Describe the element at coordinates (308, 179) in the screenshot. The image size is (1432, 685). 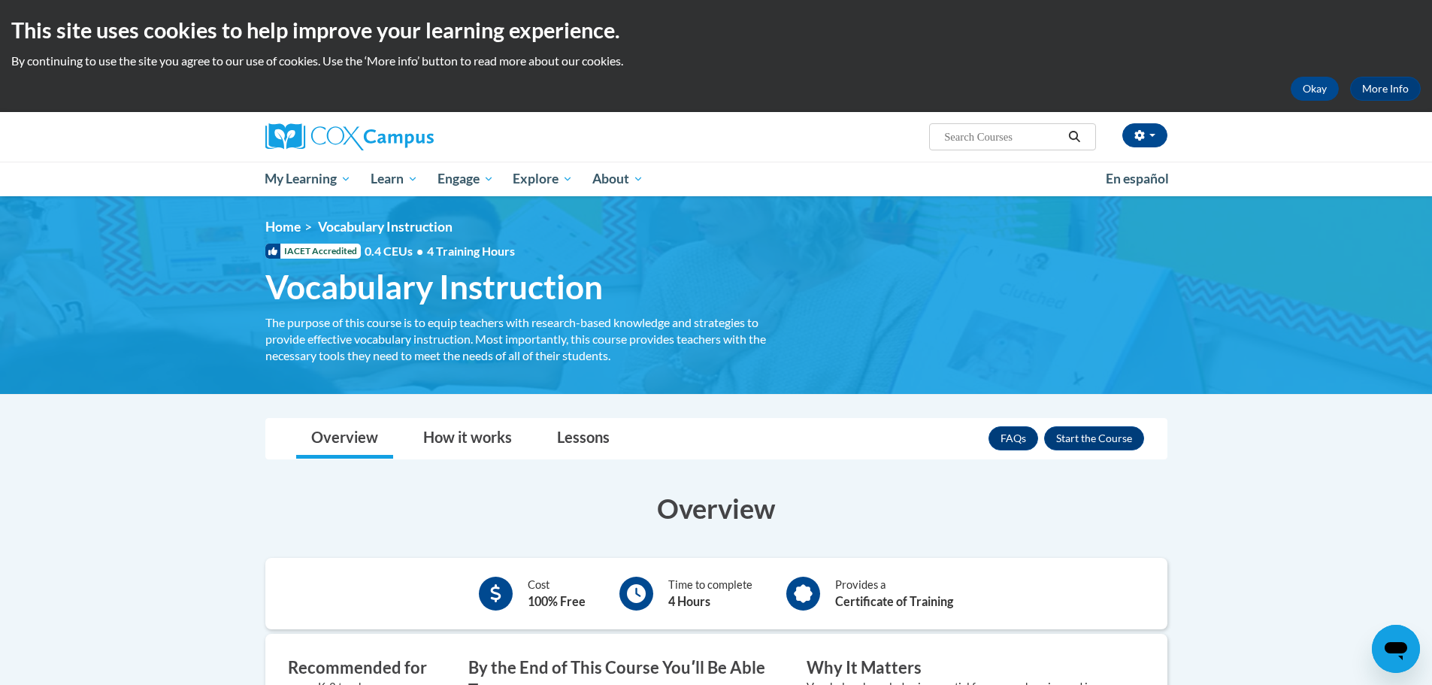
I see `a: My Learning` at that location.